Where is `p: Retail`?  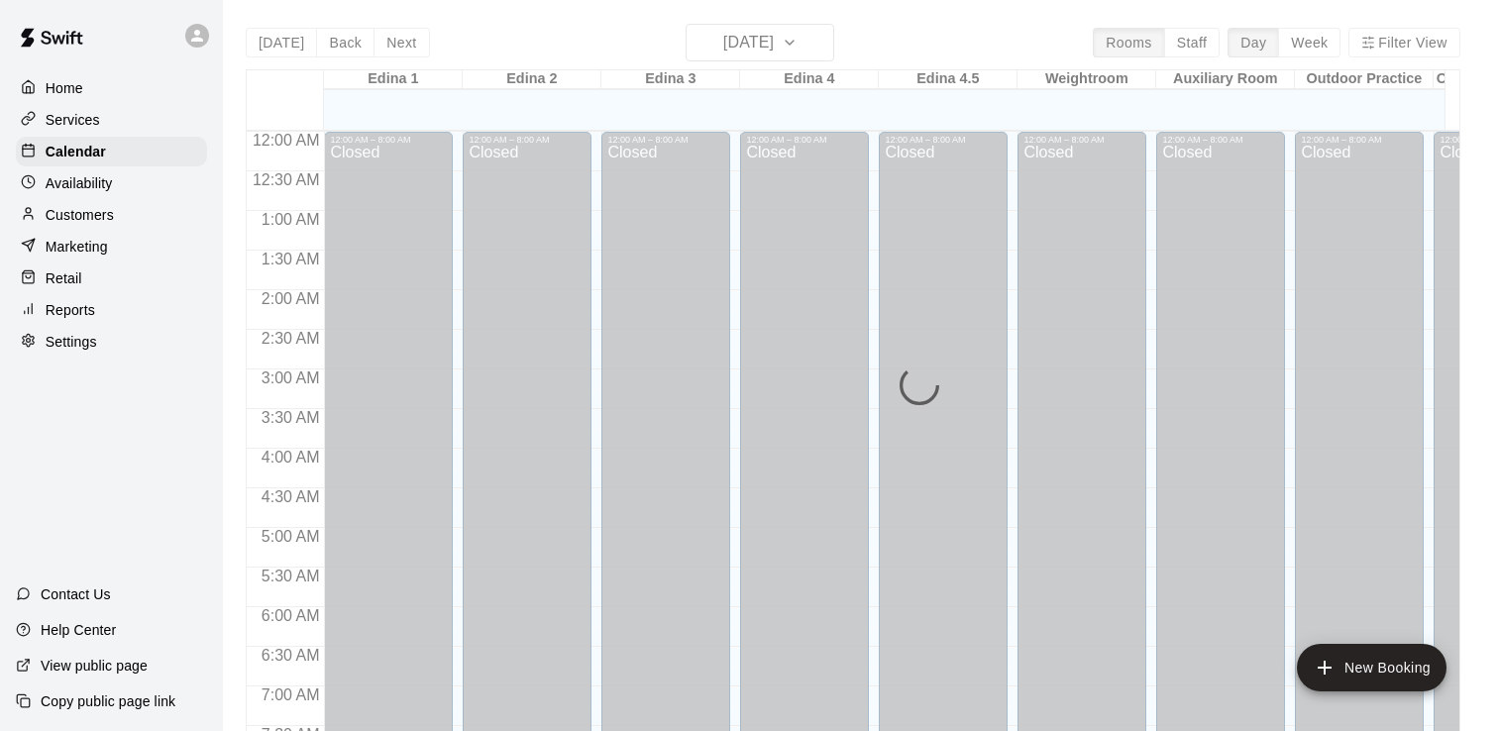
p: Retail is located at coordinates (63, 278).